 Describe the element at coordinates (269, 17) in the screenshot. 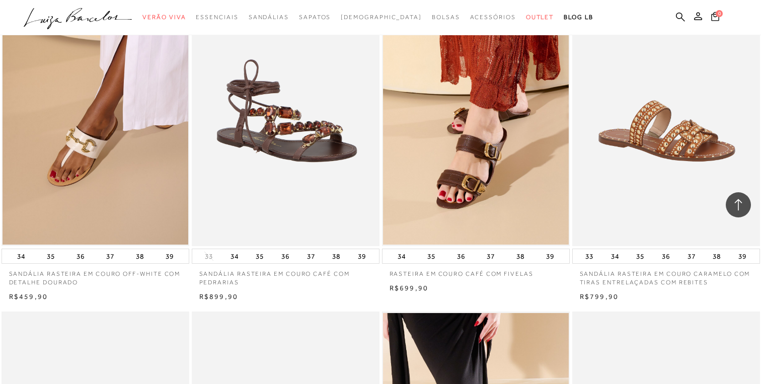

I see `span: Sandálias` at that location.